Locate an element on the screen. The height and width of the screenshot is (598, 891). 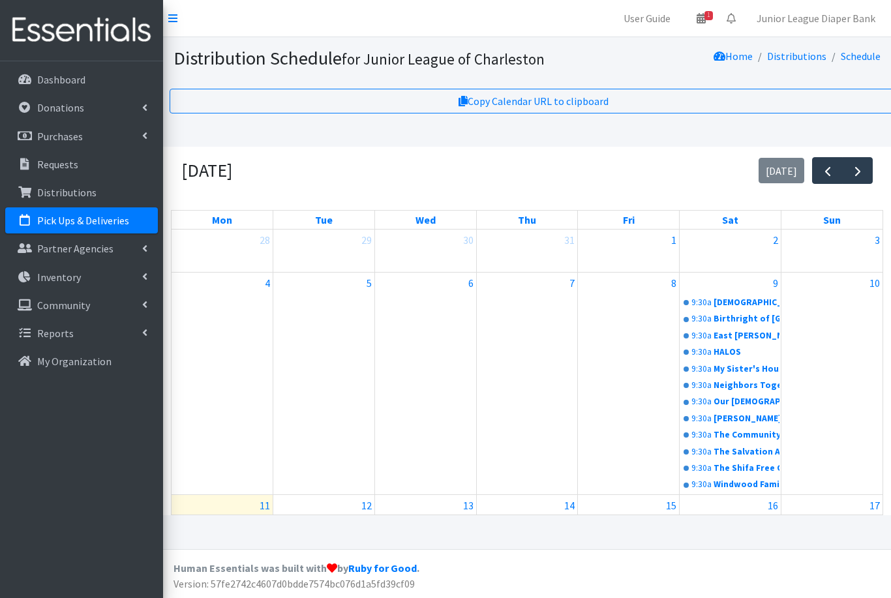
p: Pick Ups & Deliveries is located at coordinates (83, 220).